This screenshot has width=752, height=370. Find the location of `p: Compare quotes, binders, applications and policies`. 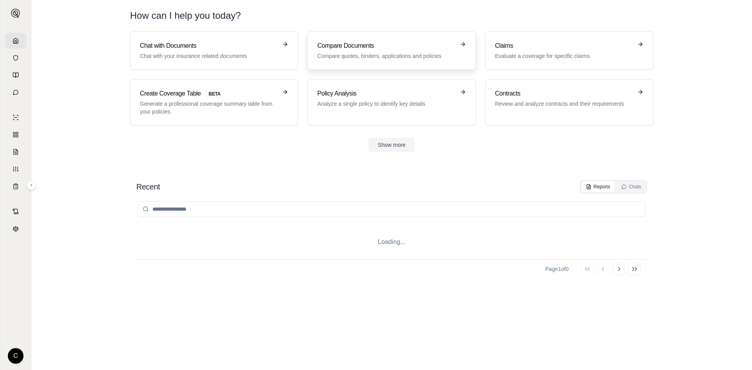

p: Compare quotes, binders, applications and policies is located at coordinates (386, 56).